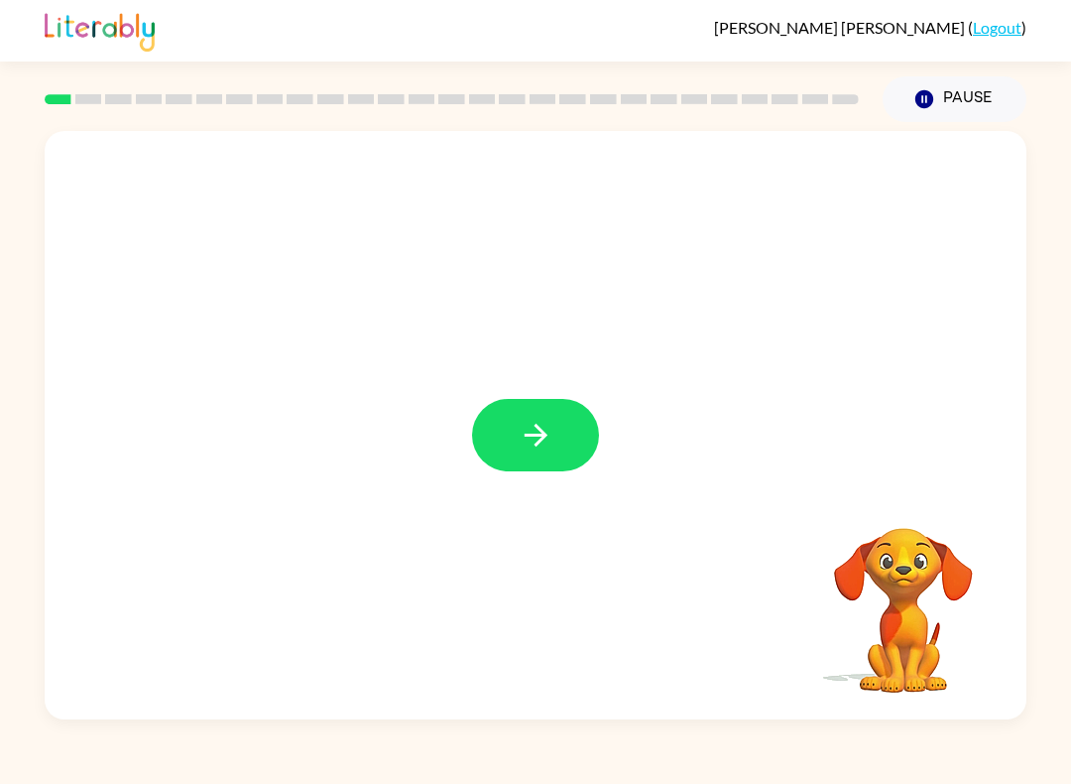 This screenshot has height=784, width=1071. Describe the element at coordinates (997, 27) in the screenshot. I see `a: Logout` at that location.